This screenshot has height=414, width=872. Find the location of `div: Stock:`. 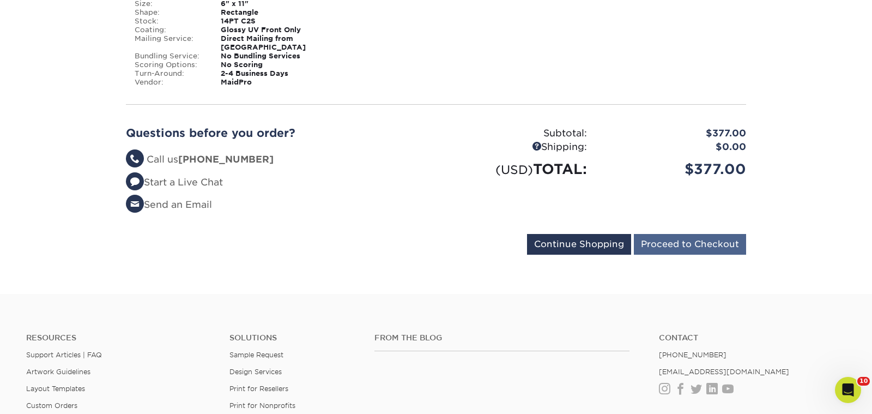

div: Stock: is located at coordinates (169, 21).